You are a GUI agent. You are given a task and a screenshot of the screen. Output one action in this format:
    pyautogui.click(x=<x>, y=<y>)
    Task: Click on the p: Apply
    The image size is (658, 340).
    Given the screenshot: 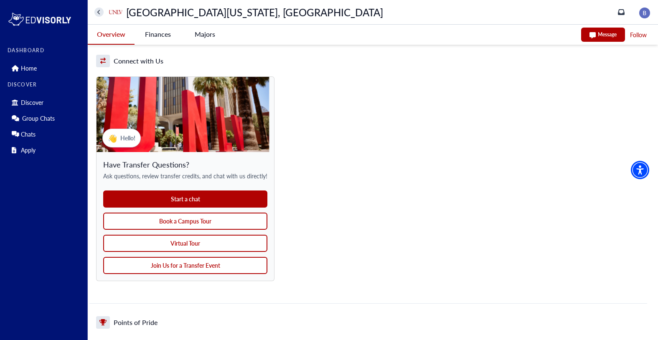 What is the action you would take?
    pyautogui.click(x=28, y=150)
    